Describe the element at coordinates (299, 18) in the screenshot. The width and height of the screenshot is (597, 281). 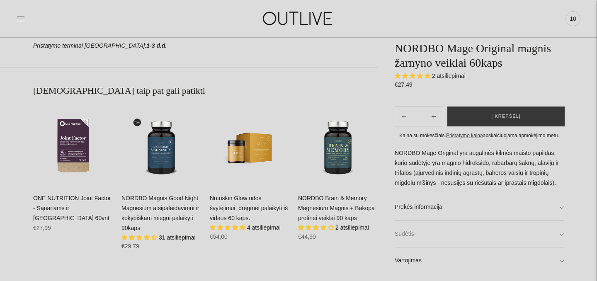
I see `img: OUTLIVE` at that location.